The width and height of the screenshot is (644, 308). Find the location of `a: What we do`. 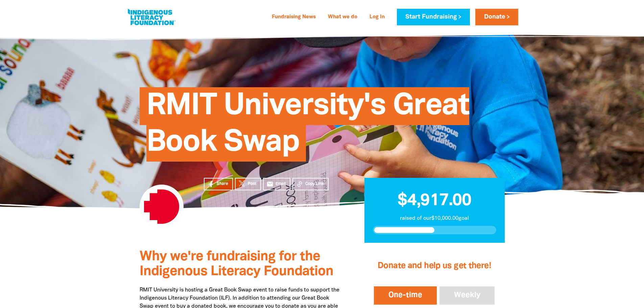

a: What we do is located at coordinates (343, 17).